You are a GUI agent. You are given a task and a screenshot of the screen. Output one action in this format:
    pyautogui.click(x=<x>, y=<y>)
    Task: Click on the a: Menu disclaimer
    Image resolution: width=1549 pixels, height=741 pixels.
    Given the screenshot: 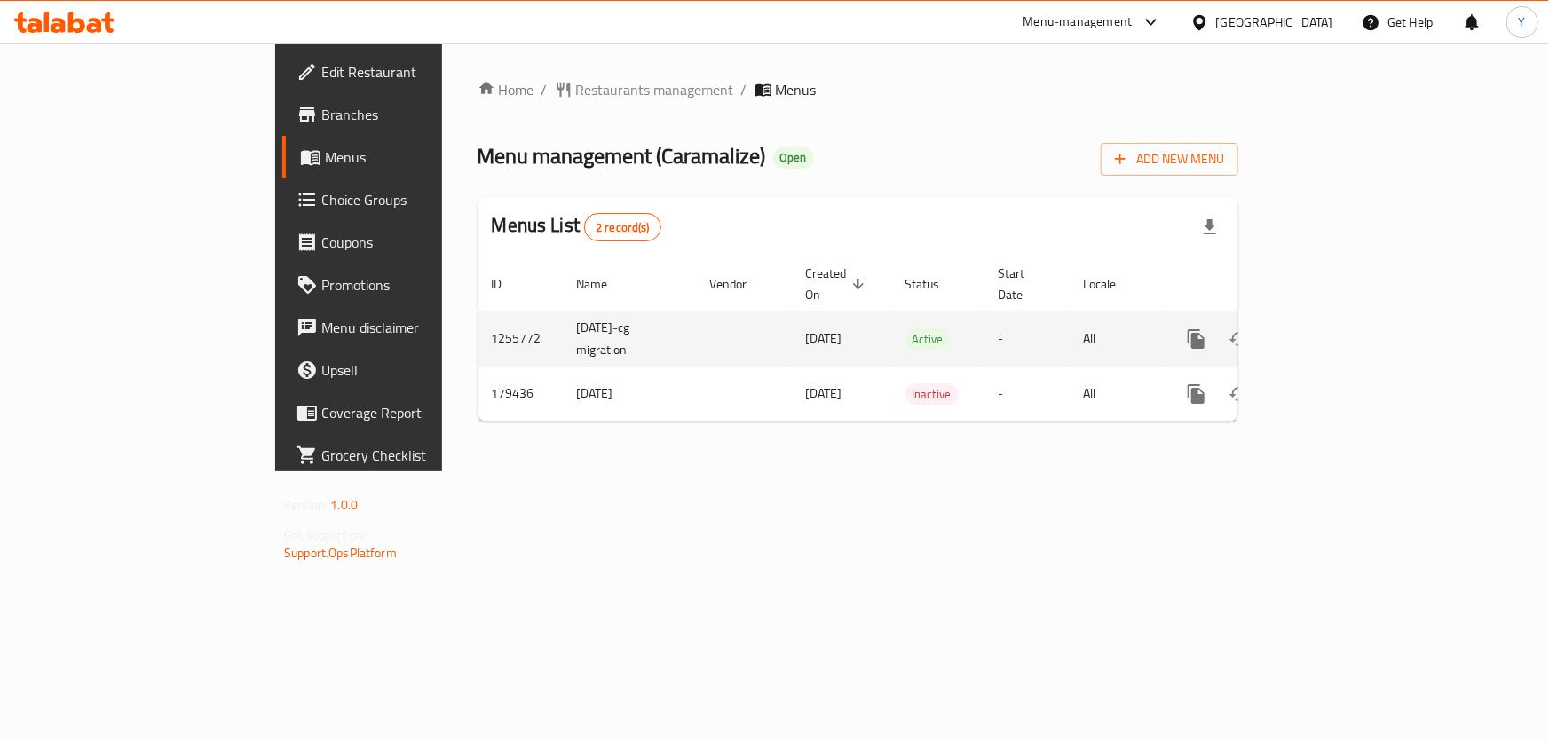 What is the action you would take?
    pyautogui.click(x=407, y=327)
    